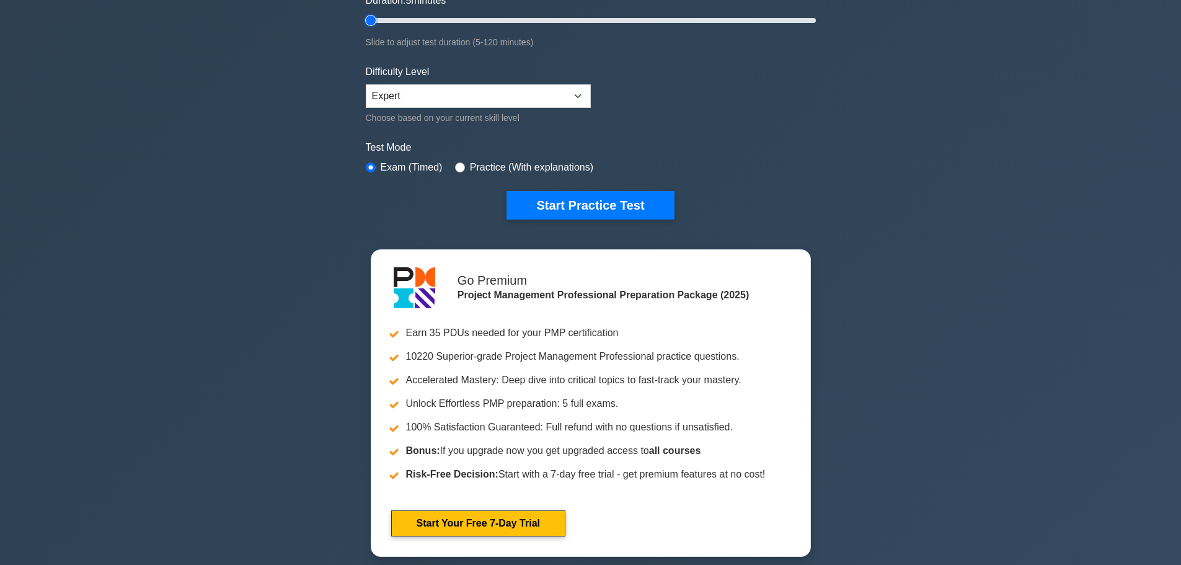 The image size is (1181, 565). I want to click on div: Slide to adjust test duration (5-120 minutes), so click(591, 42).